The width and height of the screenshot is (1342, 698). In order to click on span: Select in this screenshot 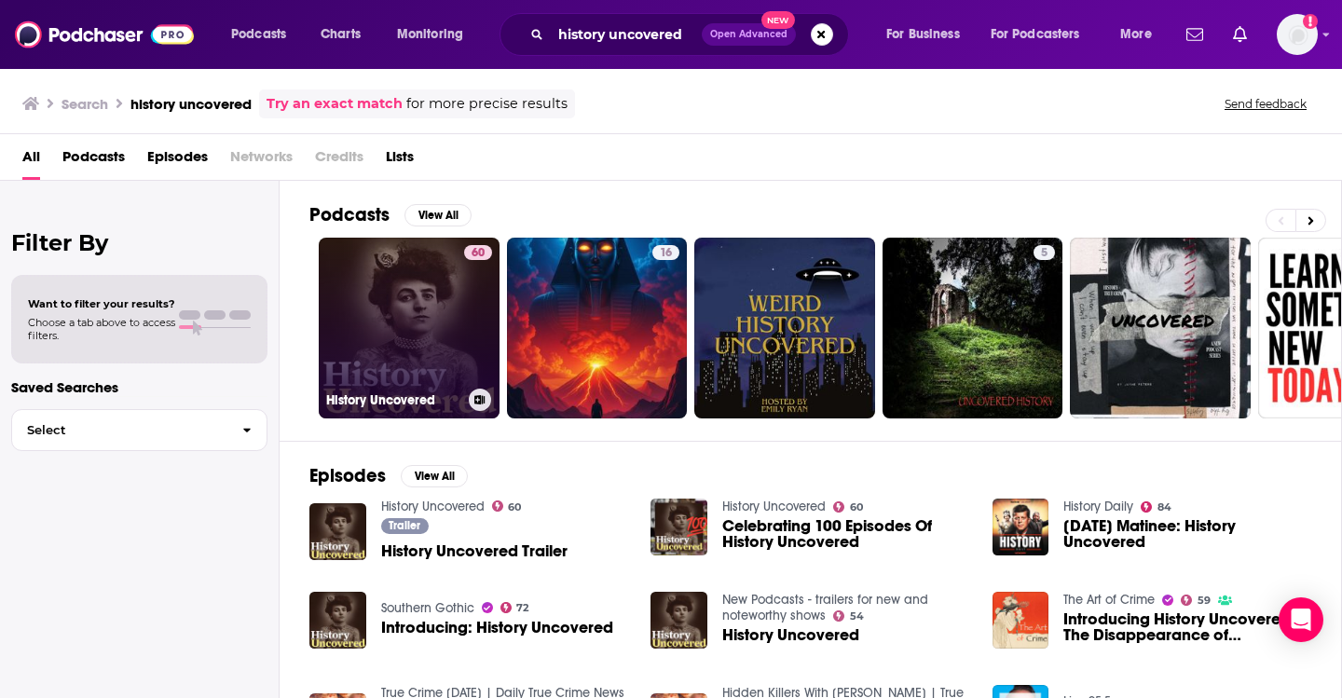, I will do `click(119, 430)`.